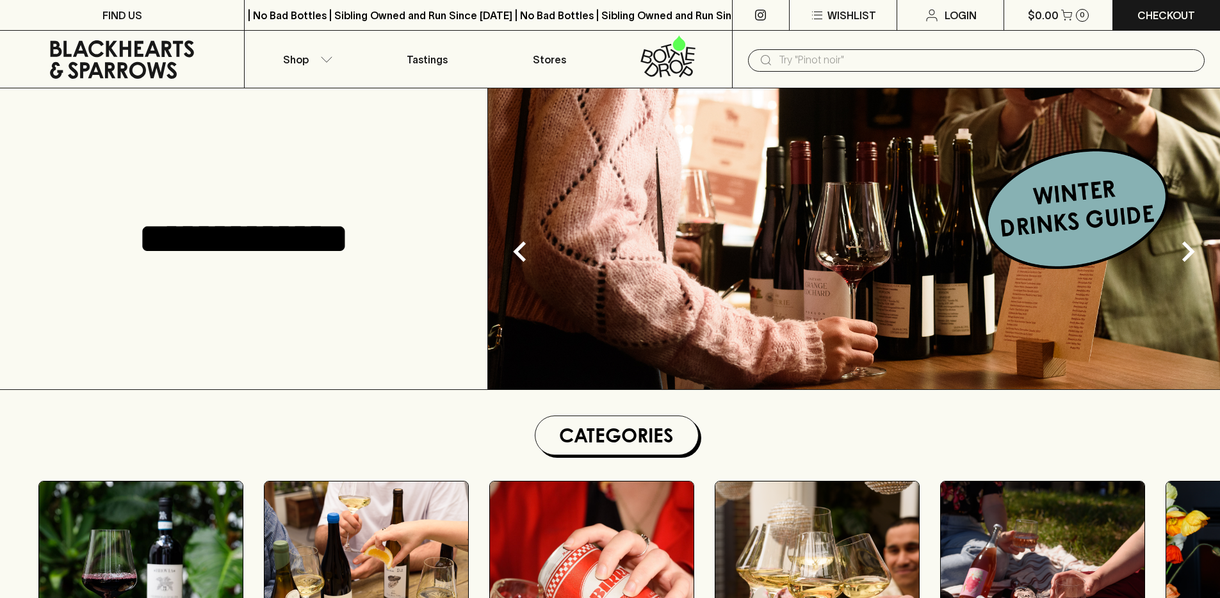 The height and width of the screenshot is (598, 1220). What do you see at coordinates (427, 60) in the screenshot?
I see `p: Tastings` at bounding box center [427, 60].